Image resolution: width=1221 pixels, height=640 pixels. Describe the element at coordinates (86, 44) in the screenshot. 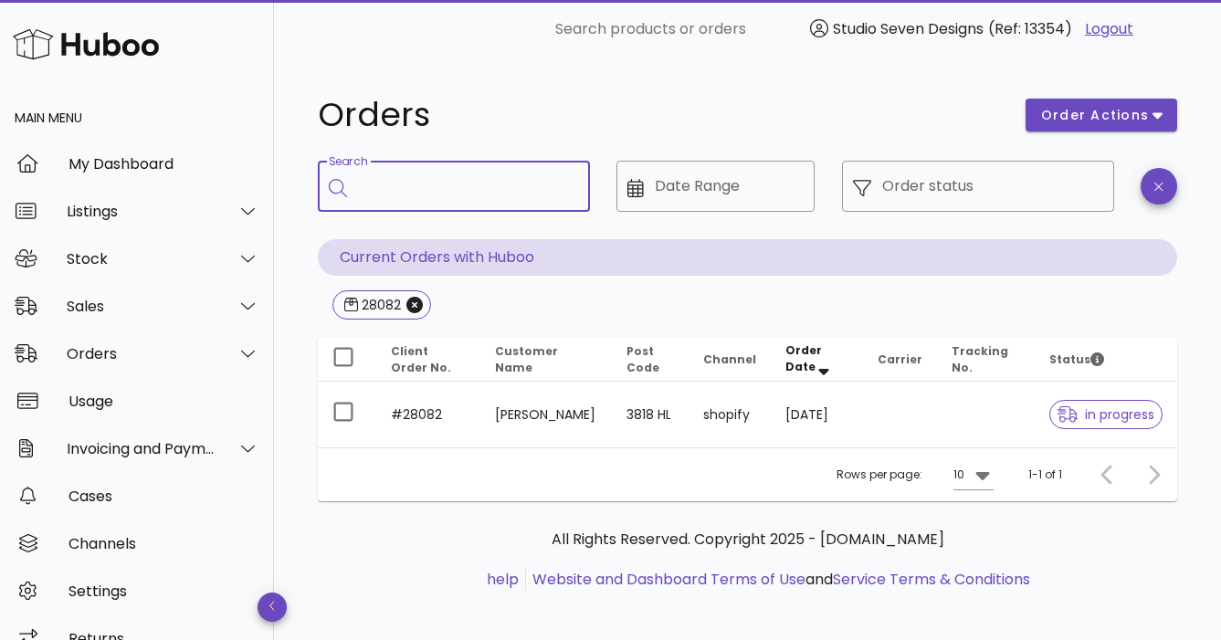

I see `img: Huboo Logo` at that location.